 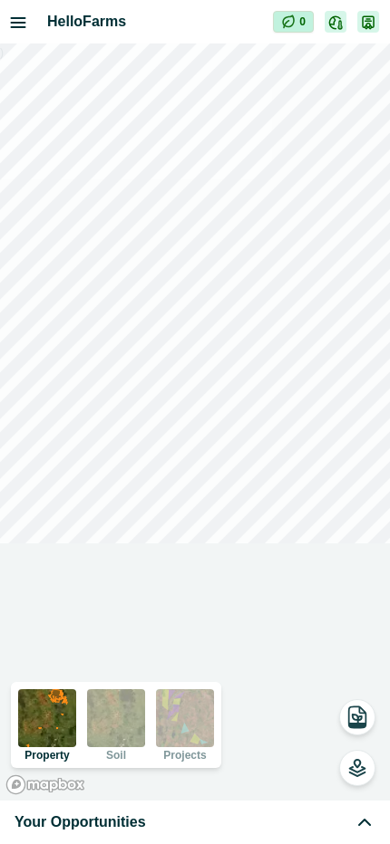 I want to click on p: 0, so click(x=302, y=22).